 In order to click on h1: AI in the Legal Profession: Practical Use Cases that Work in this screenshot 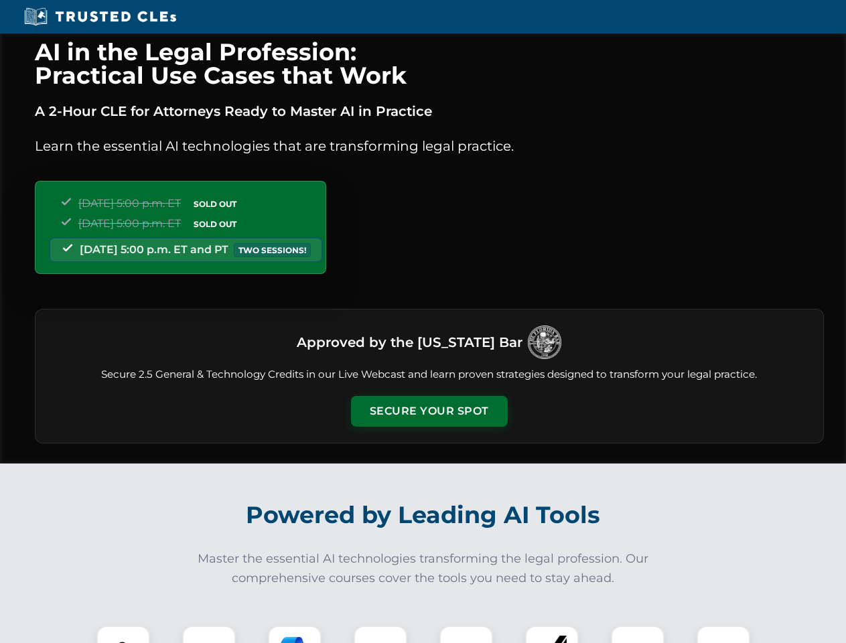, I will do `click(430, 64)`.